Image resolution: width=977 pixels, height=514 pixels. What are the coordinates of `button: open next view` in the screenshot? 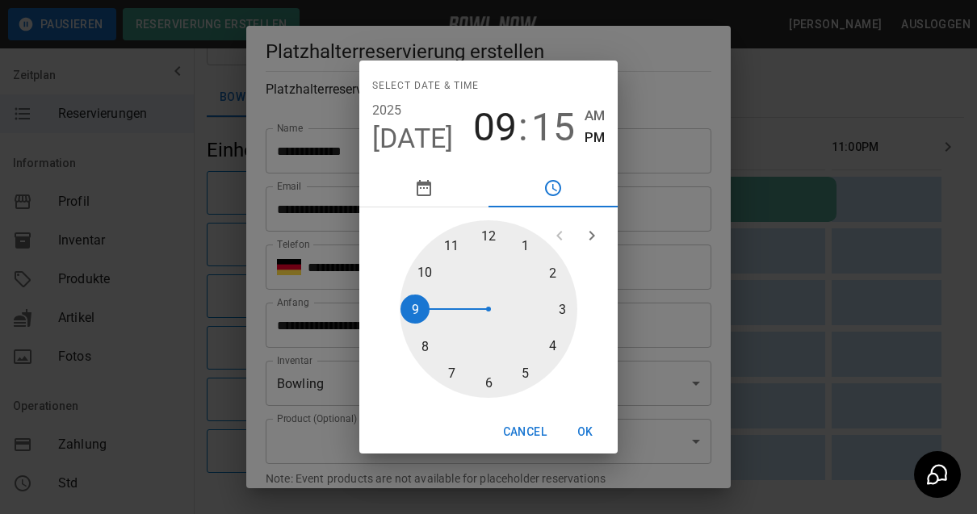 It's located at (592, 236).